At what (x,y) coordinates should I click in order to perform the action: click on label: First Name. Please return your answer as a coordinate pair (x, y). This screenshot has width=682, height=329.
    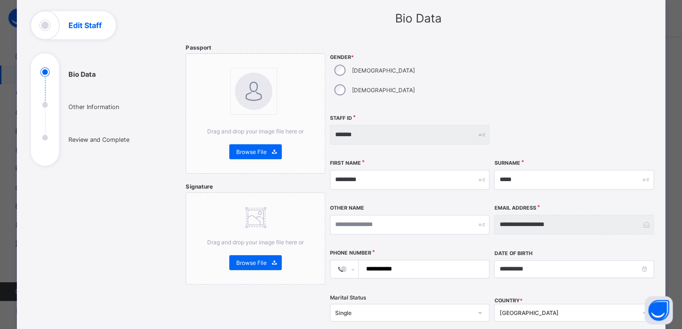
    Looking at the image, I should click on (345, 163).